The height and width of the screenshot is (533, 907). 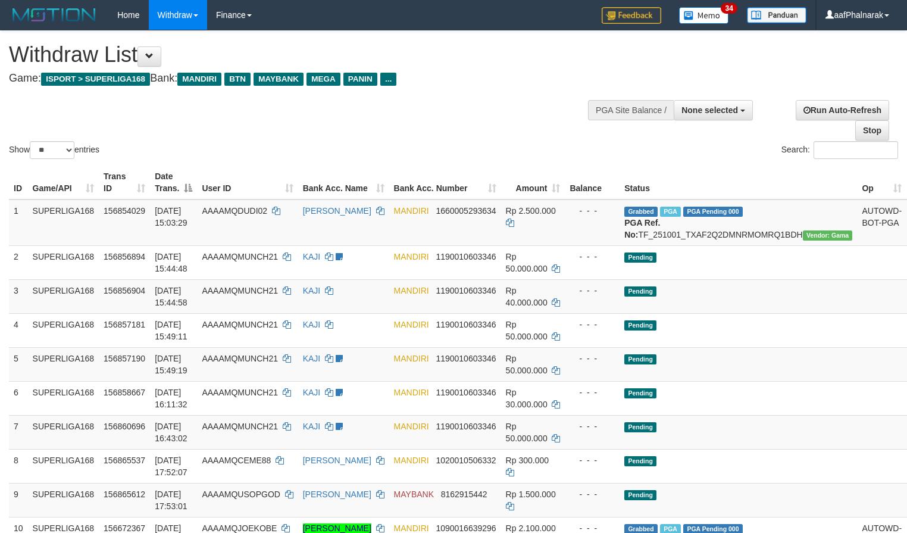 I want to click on span: Rp 1.500.000, so click(x=531, y=494).